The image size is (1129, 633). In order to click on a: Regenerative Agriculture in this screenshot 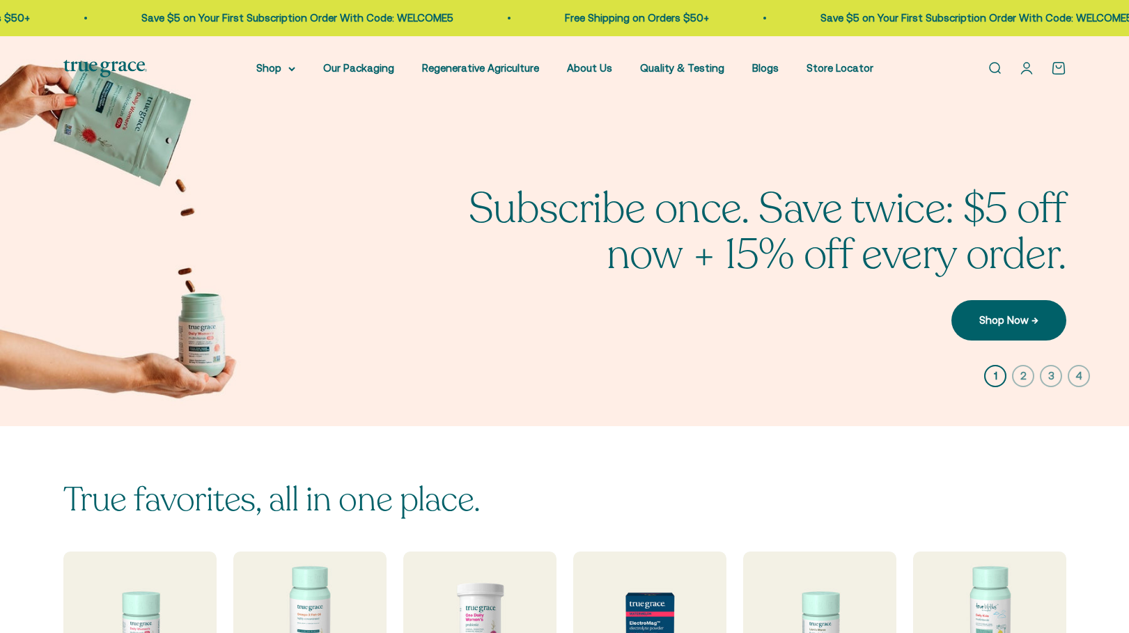, I will do `click(480, 68)`.